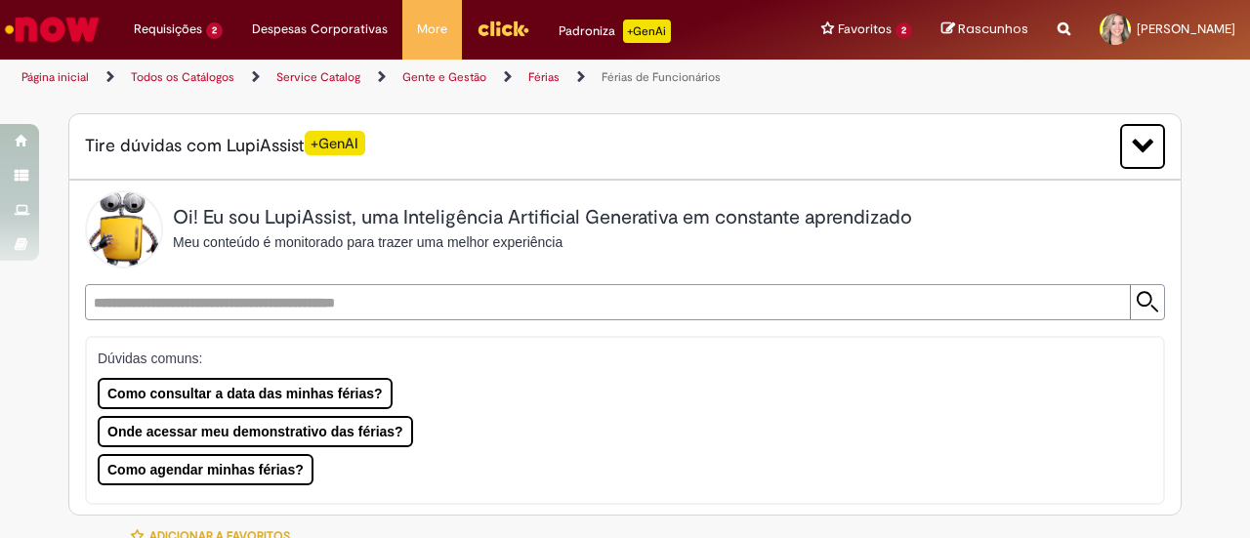  I want to click on span: Meu conteúdo é monitorado para trazer uma melhor experiência, so click(367, 242).